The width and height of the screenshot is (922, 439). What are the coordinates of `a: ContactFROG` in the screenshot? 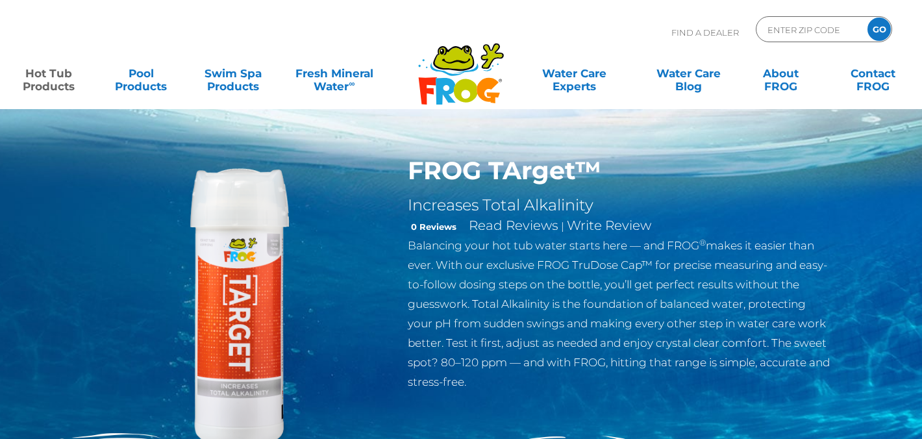 It's located at (873, 73).